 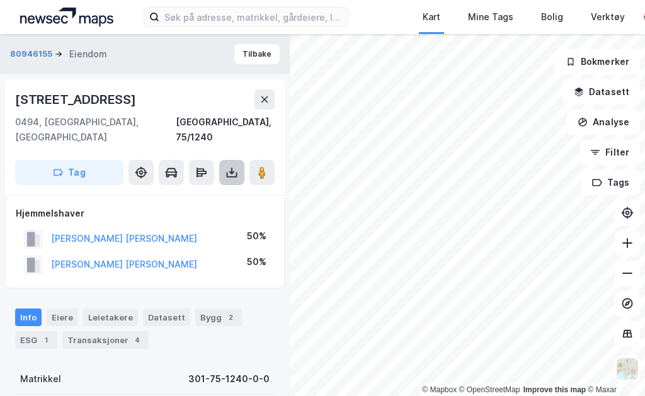 What do you see at coordinates (491, 17) in the screenshot?
I see `div: Mine Tags` at bounding box center [491, 17].